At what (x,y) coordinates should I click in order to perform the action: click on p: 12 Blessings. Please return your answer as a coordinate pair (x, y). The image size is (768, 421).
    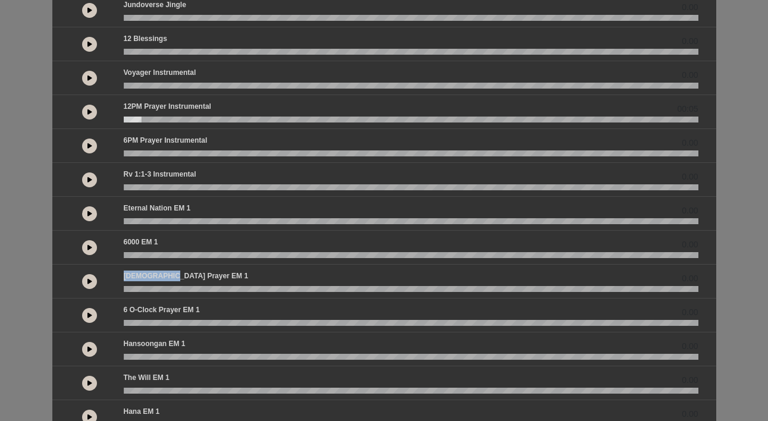
    Looking at the image, I should click on (145, 39).